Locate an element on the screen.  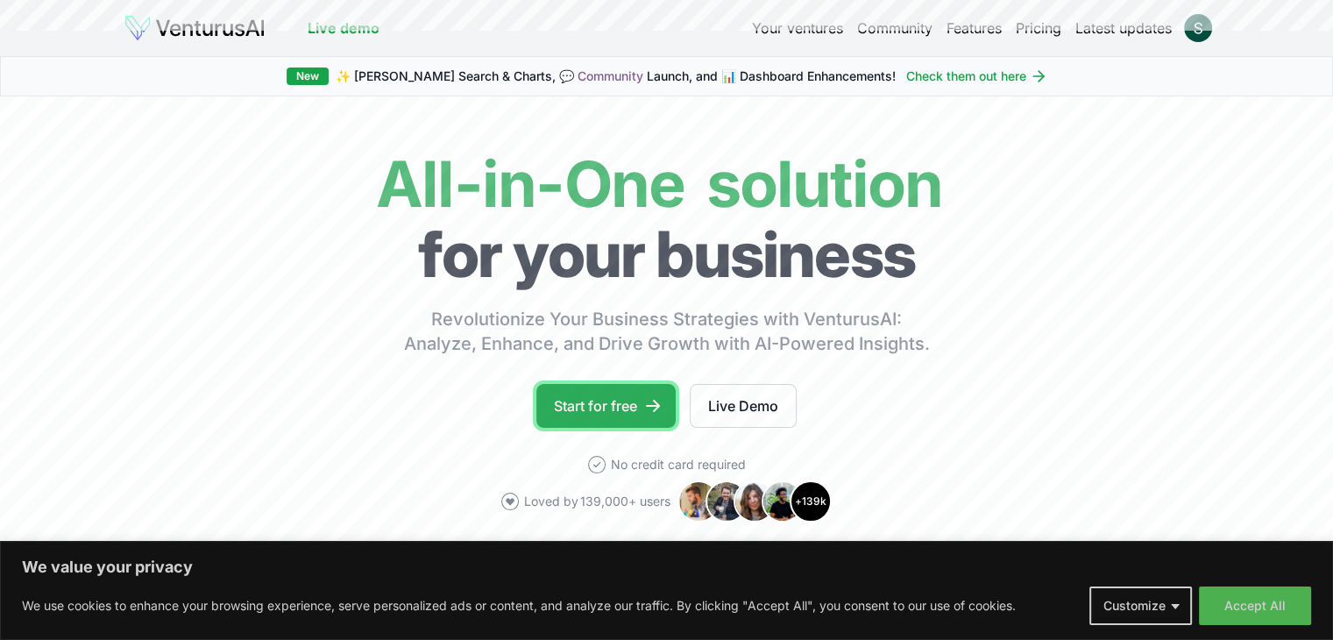
img: Avatar 3 is located at coordinates (755, 501).